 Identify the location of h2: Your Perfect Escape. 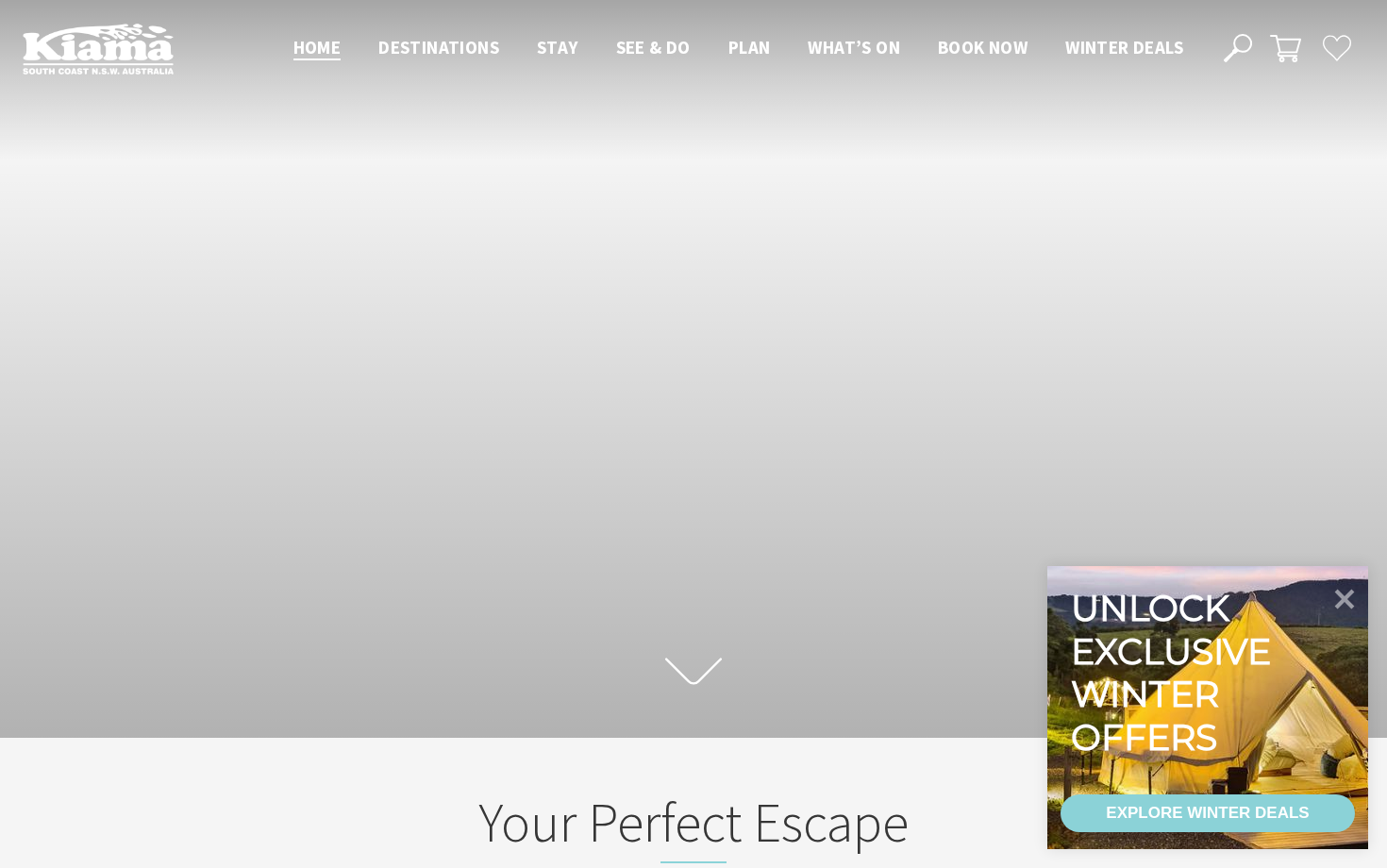
(694, 826).